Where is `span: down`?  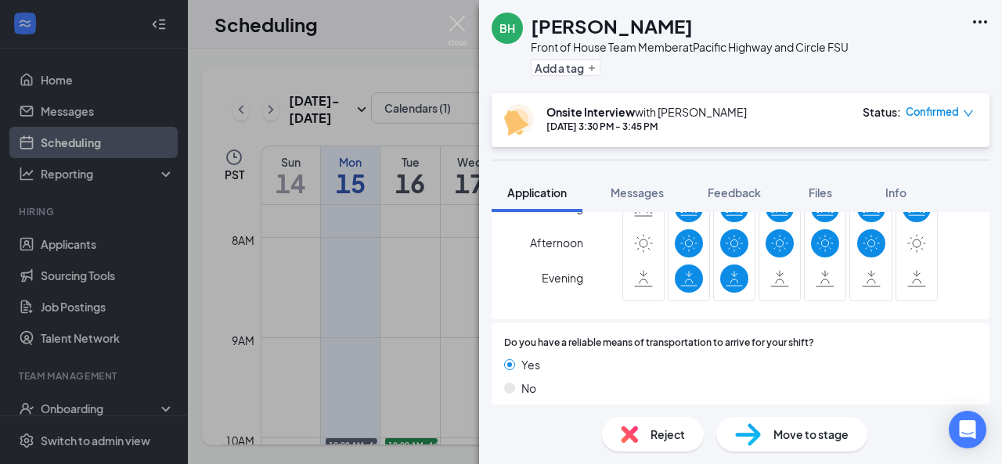
span: down is located at coordinates (968, 113).